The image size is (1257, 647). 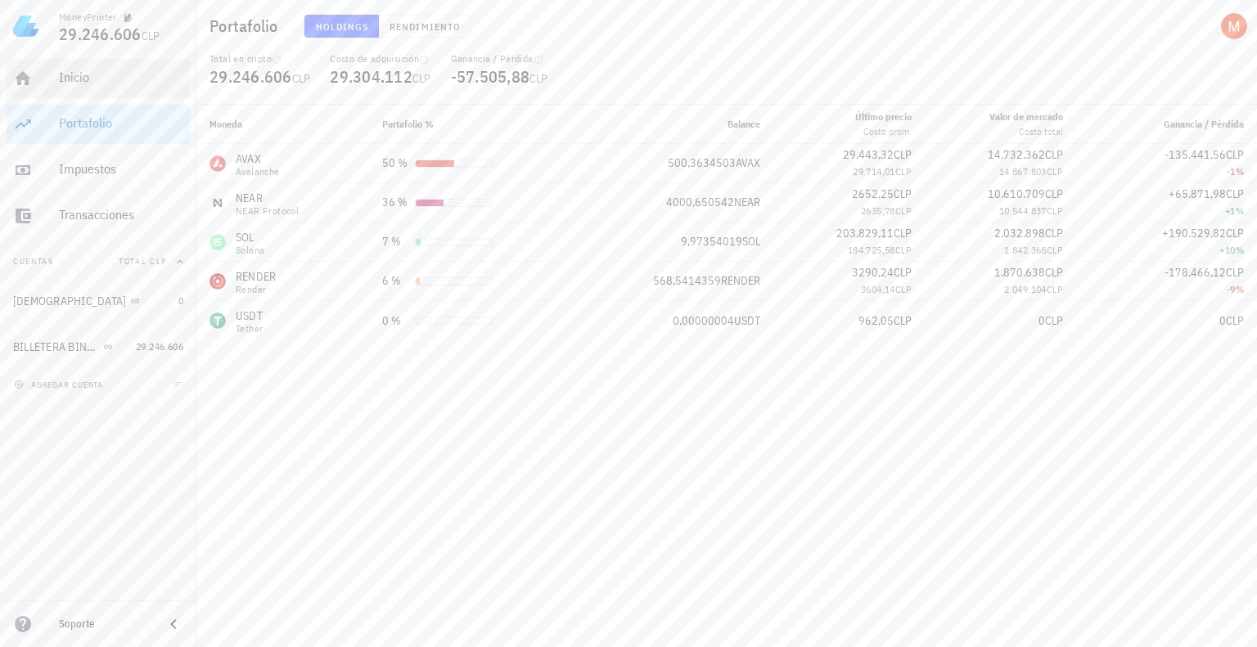 What do you see at coordinates (247, 26) in the screenshot?
I see `h1: Portafolio` at bounding box center [247, 26].